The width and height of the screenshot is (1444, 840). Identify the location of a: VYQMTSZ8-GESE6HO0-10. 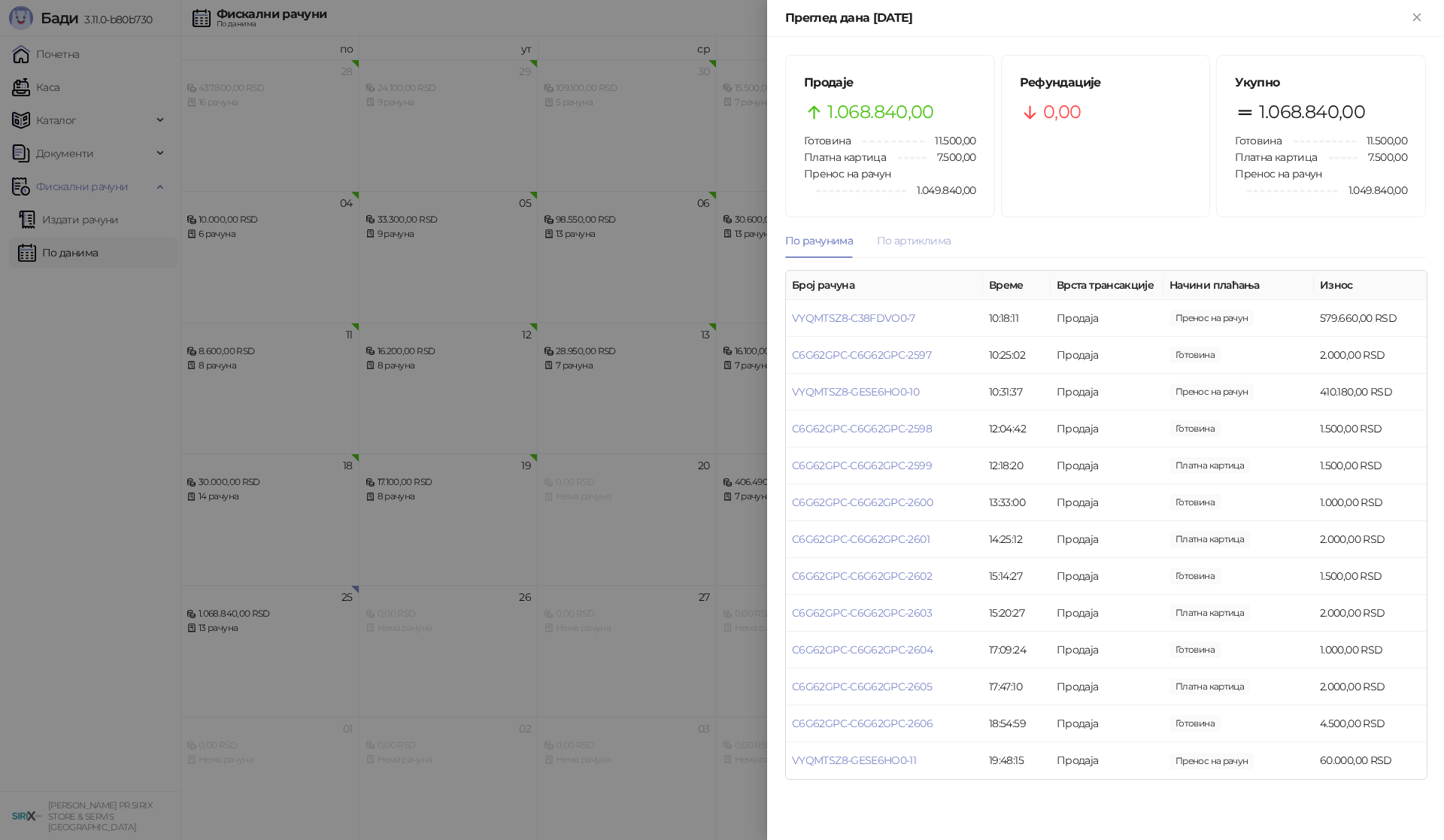
(856, 392).